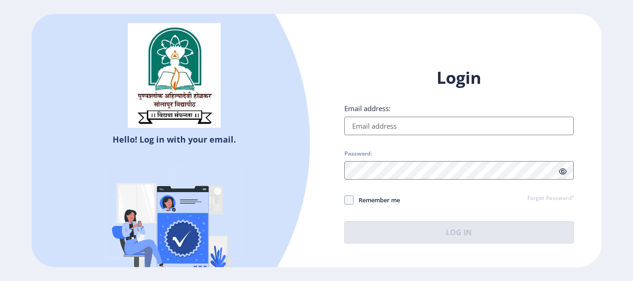 This screenshot has width=633, height=281. I want to click on a: Forgot Password?, so click(550, 199).